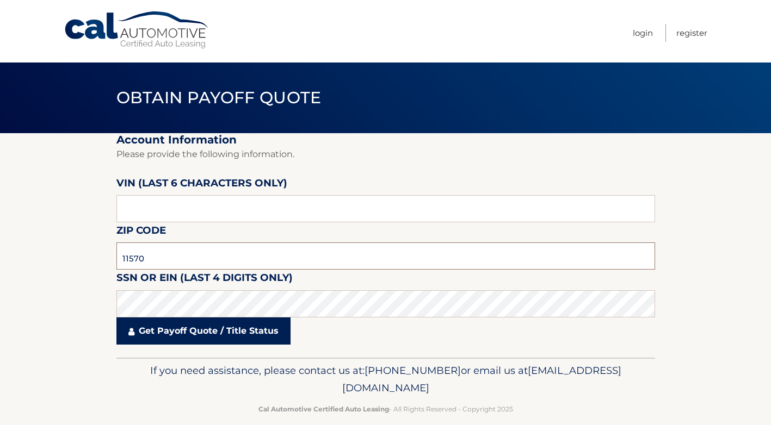  I want to click on p: Please provide the following information., so click(386, 154).